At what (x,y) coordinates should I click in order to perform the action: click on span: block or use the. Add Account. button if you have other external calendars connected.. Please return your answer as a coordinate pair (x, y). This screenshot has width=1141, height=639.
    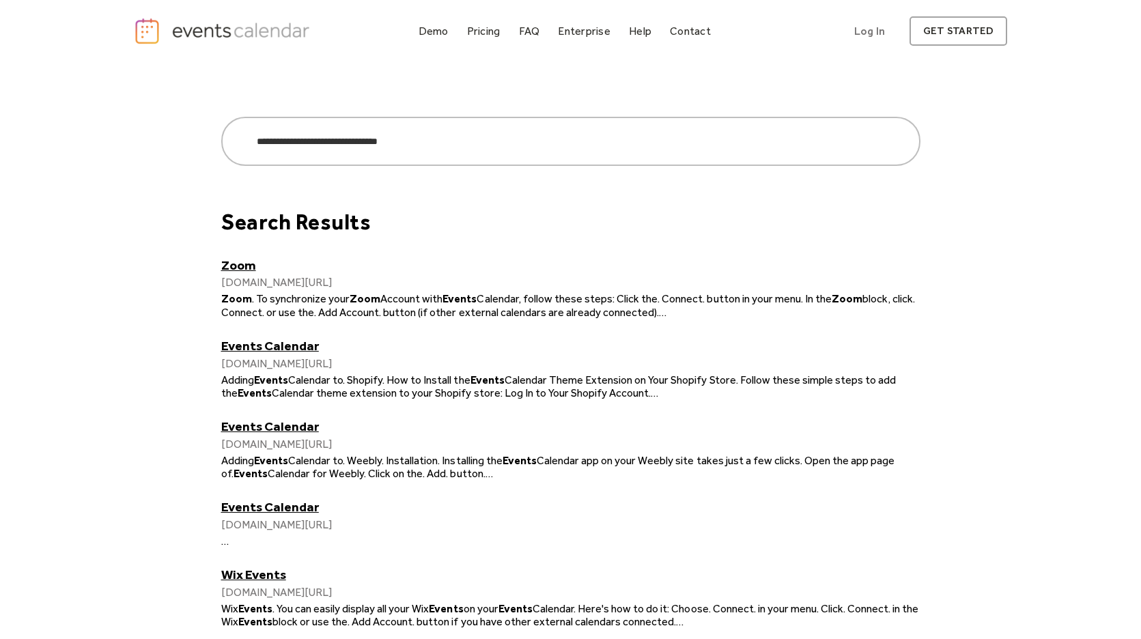
    Looking at the image, I should click on (474, 621).